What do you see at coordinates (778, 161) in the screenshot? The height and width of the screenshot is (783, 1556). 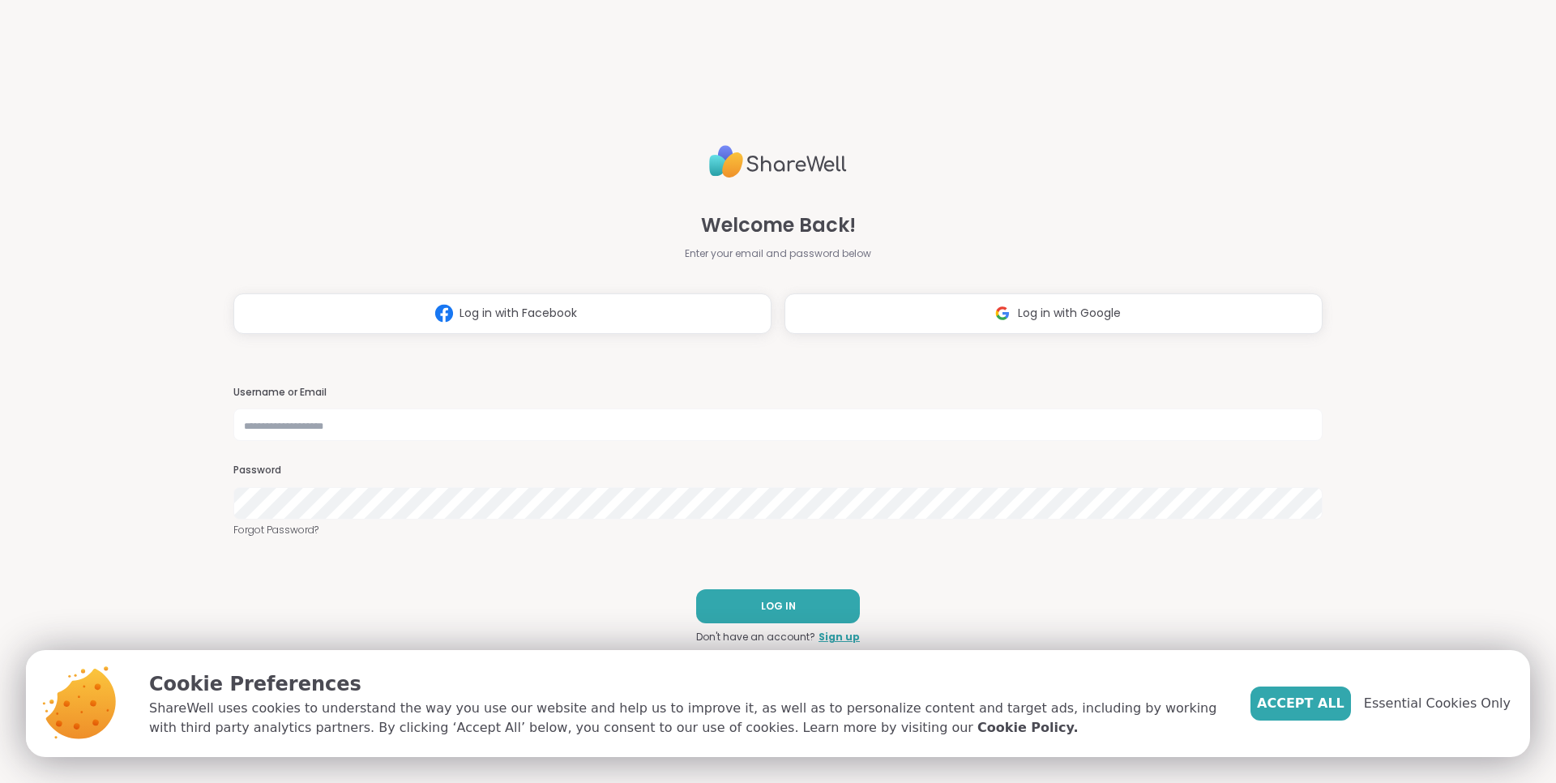 I see `img: ShareWell Logo` at bounding box center [778, 161].